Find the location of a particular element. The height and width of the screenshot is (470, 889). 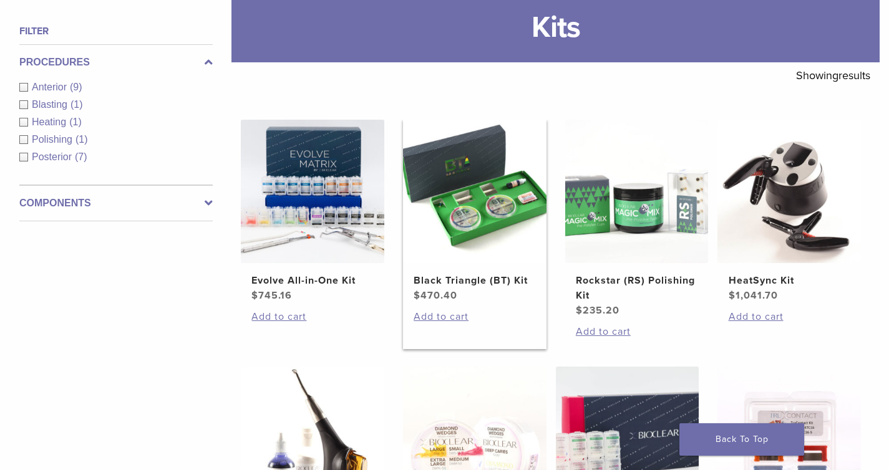

h2: Black Triangle (BT) Kit is located at coordinates (474, 281).